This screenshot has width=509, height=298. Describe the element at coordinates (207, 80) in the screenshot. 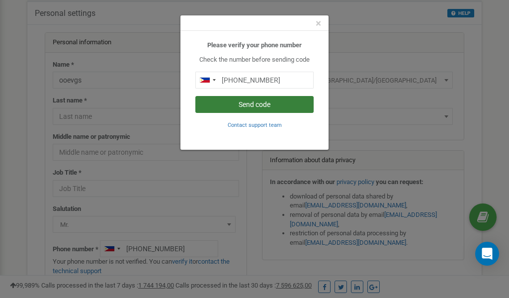

I see `div: Telephone country code` at that location.